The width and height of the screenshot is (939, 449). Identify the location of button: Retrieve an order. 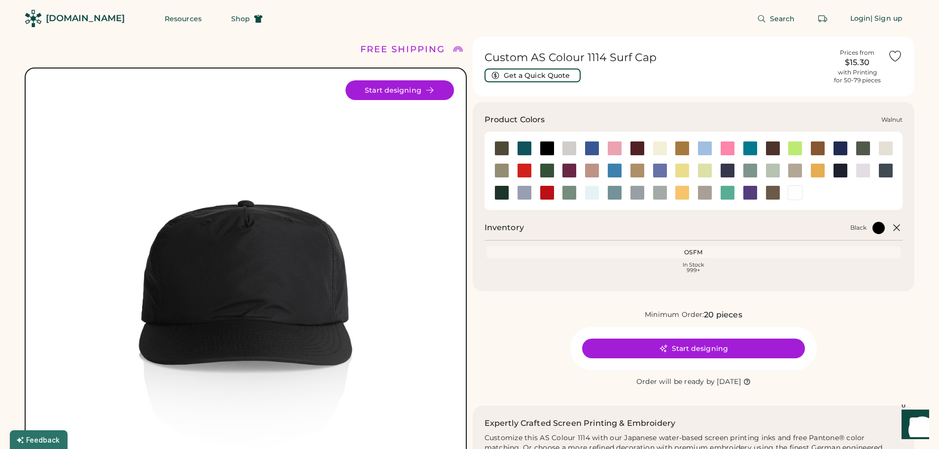
(823, 19).